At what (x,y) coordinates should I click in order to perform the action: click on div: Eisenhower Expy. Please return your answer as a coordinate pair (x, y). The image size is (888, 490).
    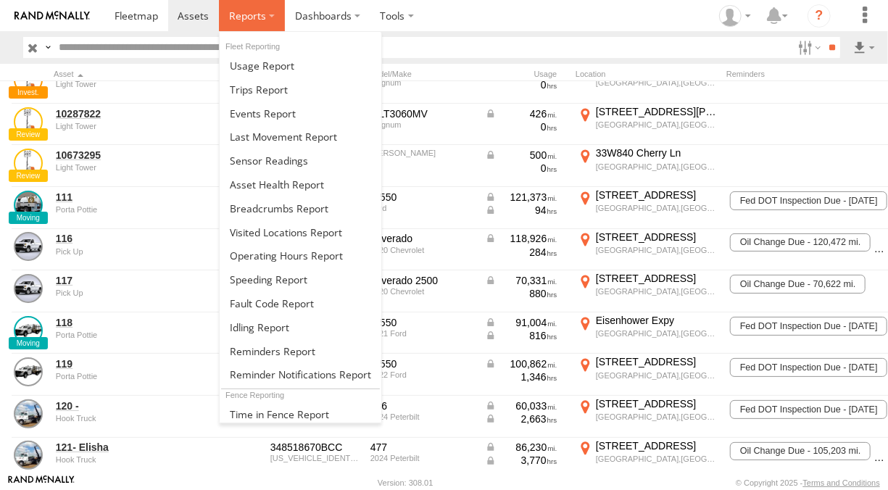
    Looking at the image, I should click on (657, 320).